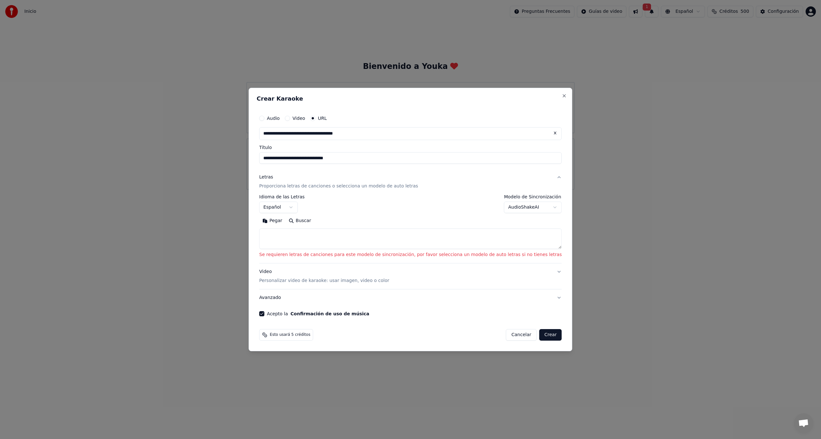  Describe the element at coordinates (330, 314) in the screenshot. I see `button: Acepto la` at that location.